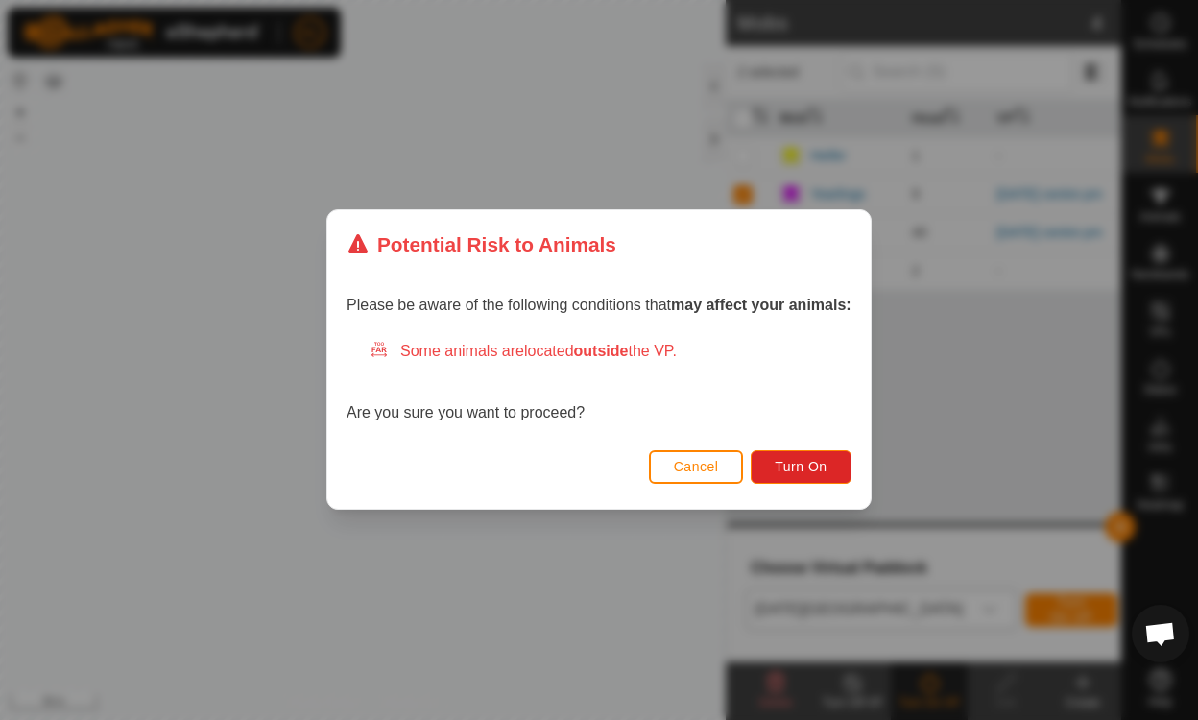 This screenshot has height=720, width=1198. Describe the element at coordinates (801, 467) in the screenshot. I see `span: Turn On` at that location.